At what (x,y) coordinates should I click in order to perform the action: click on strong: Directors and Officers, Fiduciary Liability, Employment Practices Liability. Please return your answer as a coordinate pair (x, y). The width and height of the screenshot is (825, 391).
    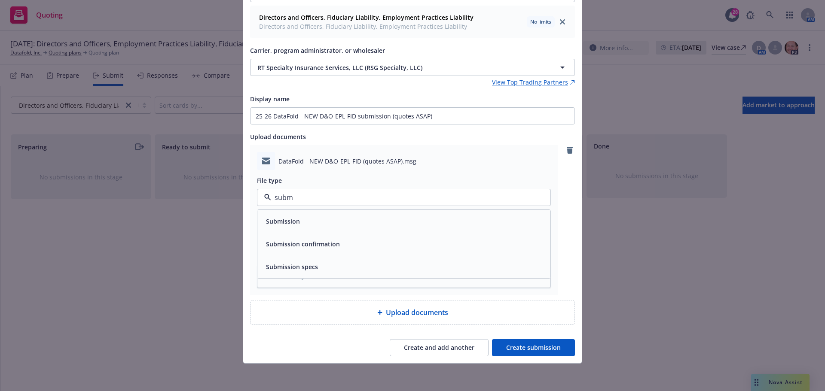
    Looking at the image, I should click on (366, 17).